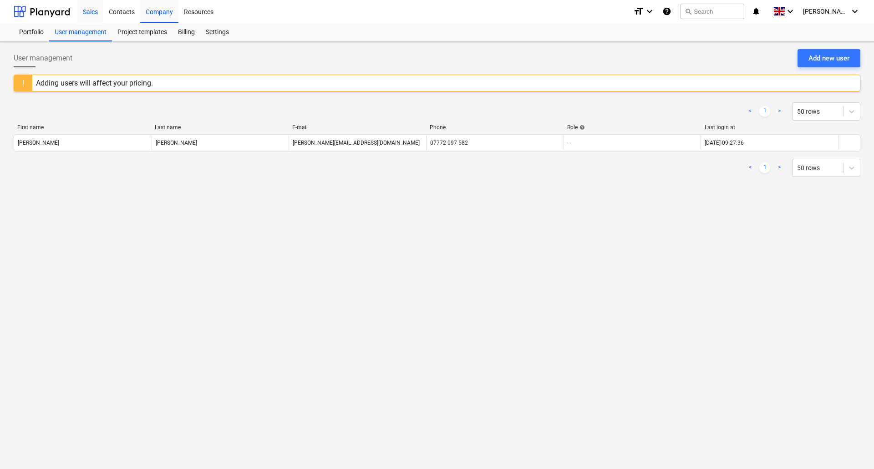  I want to click on a: Project templates, so click(142, 32).